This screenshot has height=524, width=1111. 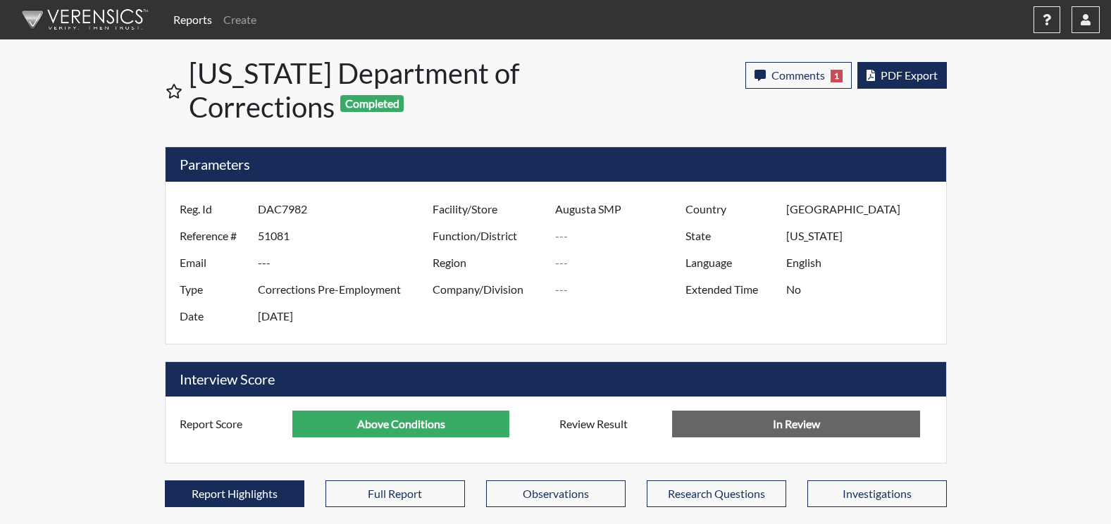 I want to click on label: Company/Division, so click(x=489, y=290).